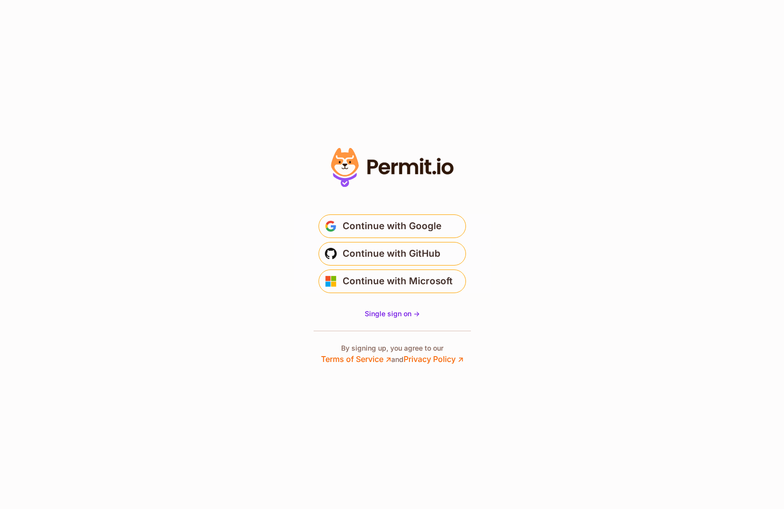 Image resolution: width=784 pixels, height=509 pixels. I want to click on a: Terms of Service ↗, so click(356, 359).